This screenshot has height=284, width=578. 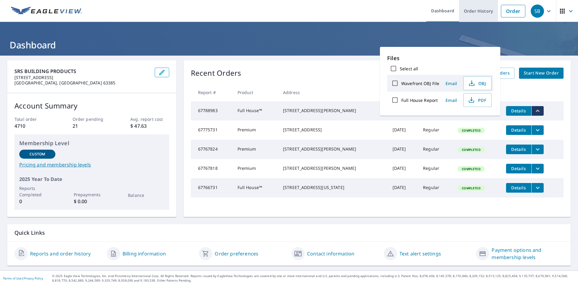 What do you see at coordinates (541, 73) in the screenshot?
I see `span: Start New Order` at bounding box center [541, 73].